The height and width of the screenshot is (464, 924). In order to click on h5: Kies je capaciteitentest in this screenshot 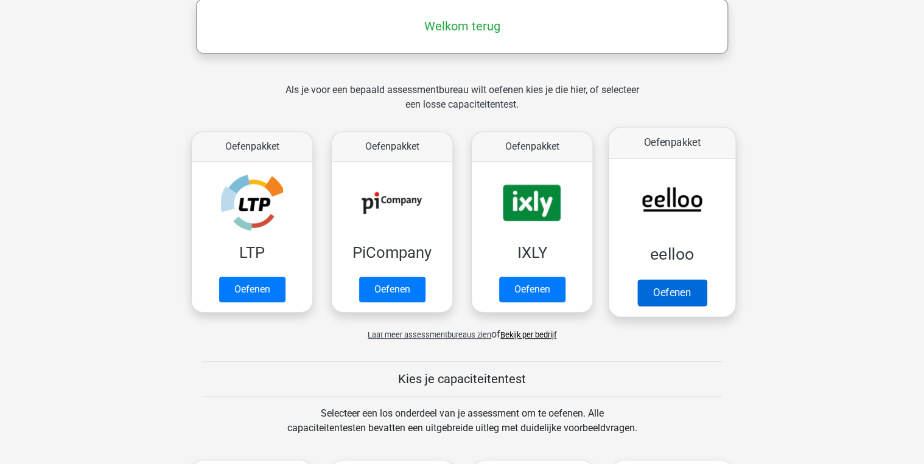, I will do `click(462, 379)`.